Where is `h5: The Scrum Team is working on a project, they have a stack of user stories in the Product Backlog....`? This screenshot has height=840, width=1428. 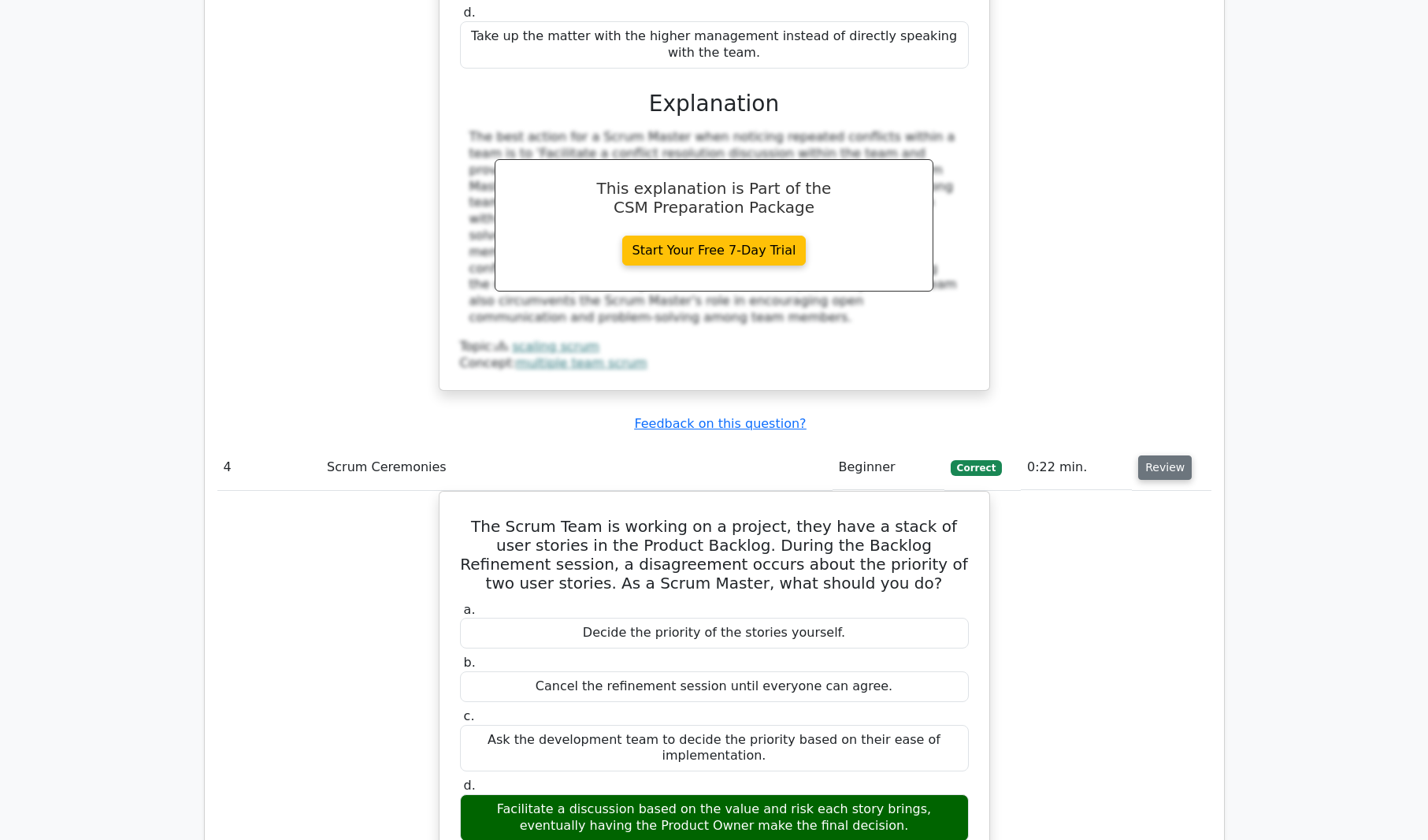
h5: The Scrum Team is working on a project, they have a stack of user stories in the Product Backlog.... is located at coordinates (714, 554).